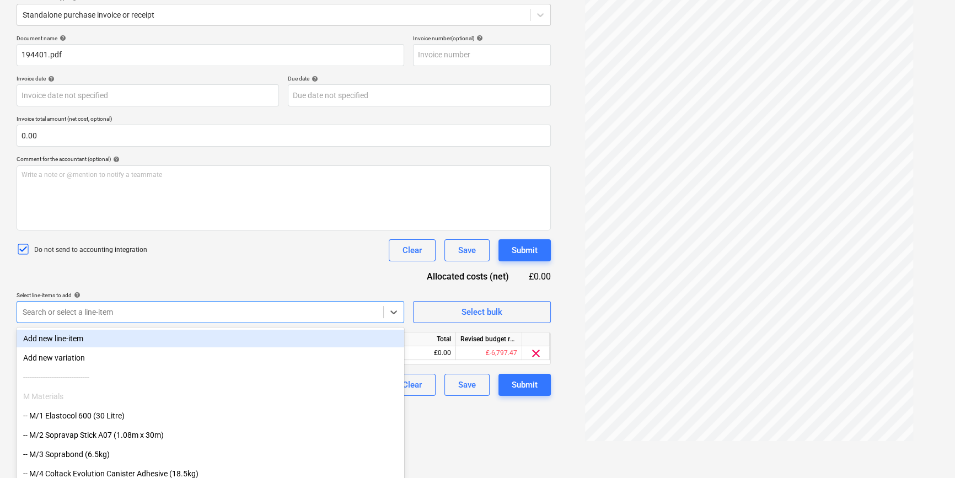  Describe the element at coordinates (283, 159) in the screenshot. I see `div: Comment for the accountant (optional)` at that location.